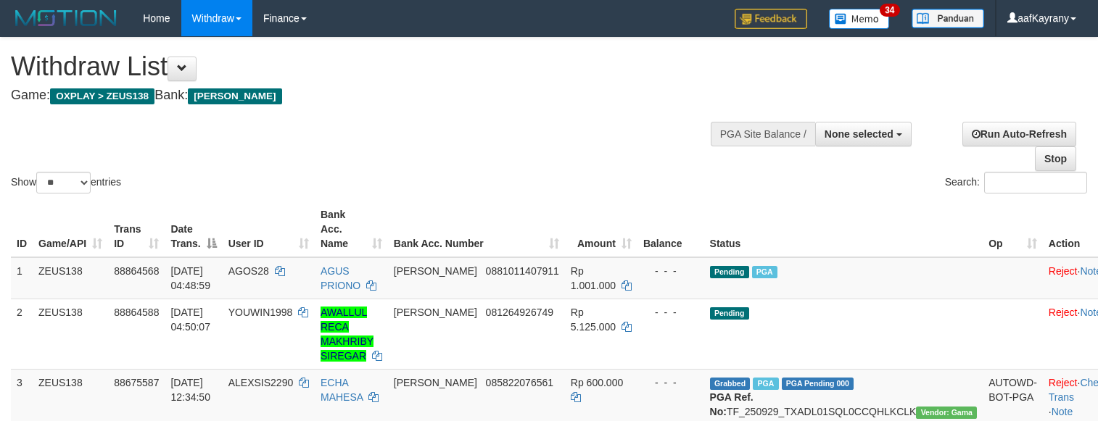 This screenshot has width=1098, height=421. I want to click on img: Button%20Memo.svg, so click(860, 19).